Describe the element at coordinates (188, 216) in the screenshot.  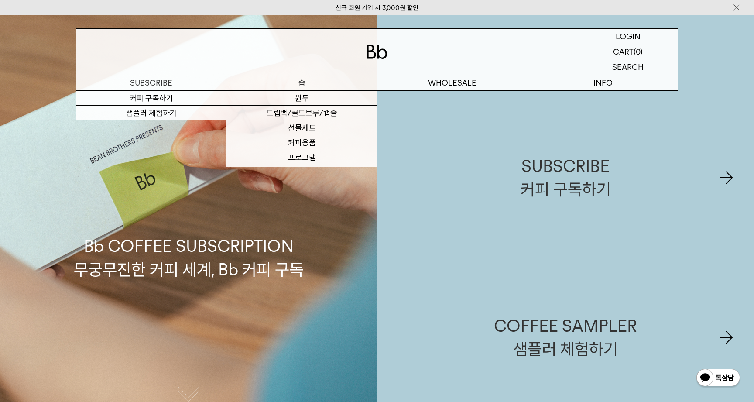
I see `p: Bb COFFEE SUBSCRIPTION 무궁무진한 커피 세계, Bb 커피 구독` at that location.